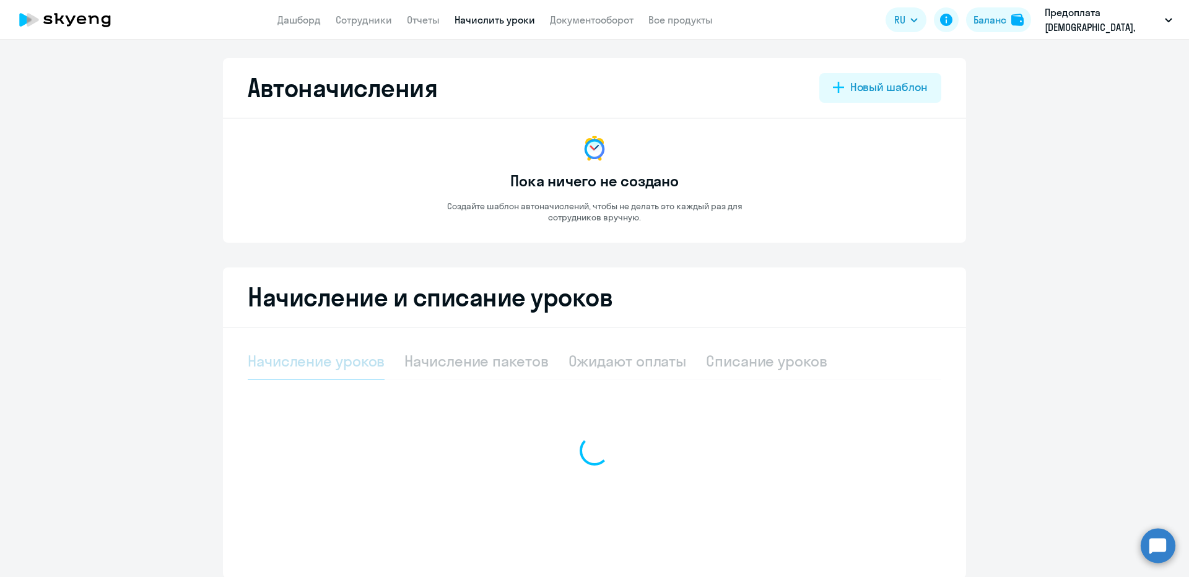 This screenshot has width=1189, height=577. Describe the element at coordinates (595, 212) in the screenshot. I see `p: Создайте шаблон автоначислений, чтобы не делать это каждый раз для сотрудников вручную.` at that location.